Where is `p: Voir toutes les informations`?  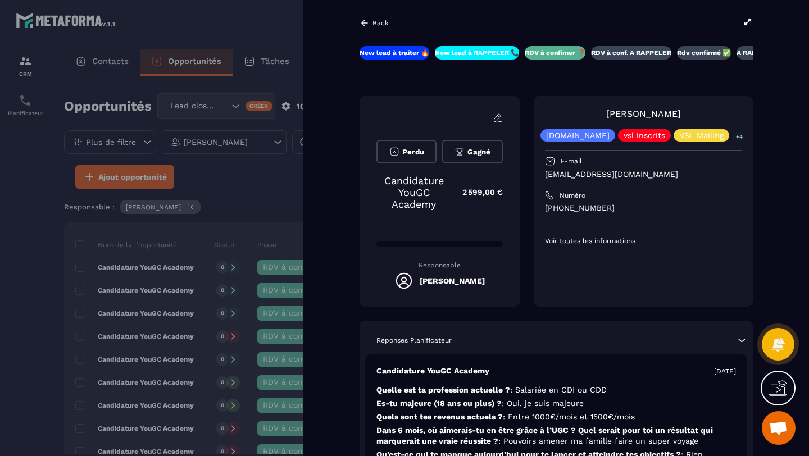
p: Voir toutes les informations is located at coordinates (643, 241).